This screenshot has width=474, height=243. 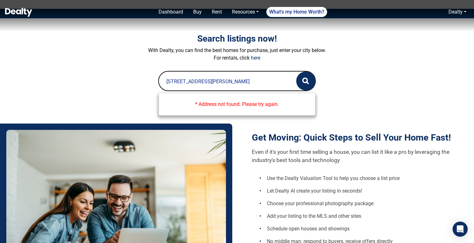 What do you see at coordinates (245, 12) in the screenshot?
I see `a: Resources` at bounding box center [245, 12].